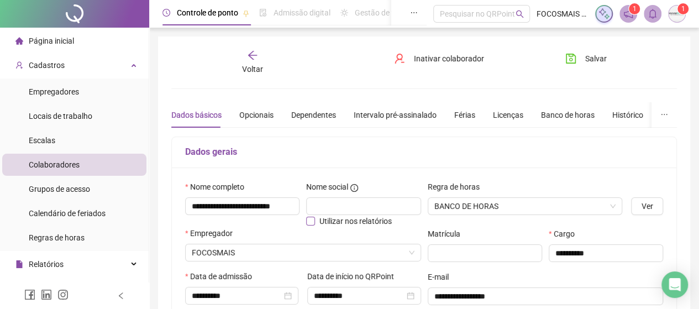 Image resolution: width=699 pixels, height=309 pixels. I want to click on span: user-delete, so click(400, 59).